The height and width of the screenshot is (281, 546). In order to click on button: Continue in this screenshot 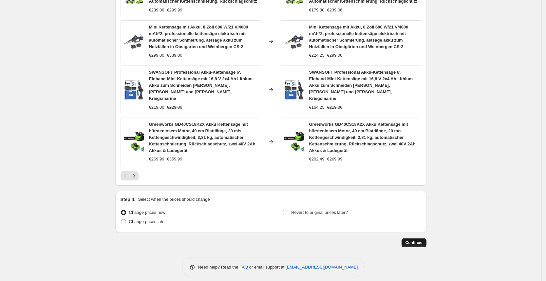, I will do `click(414, 243)`.